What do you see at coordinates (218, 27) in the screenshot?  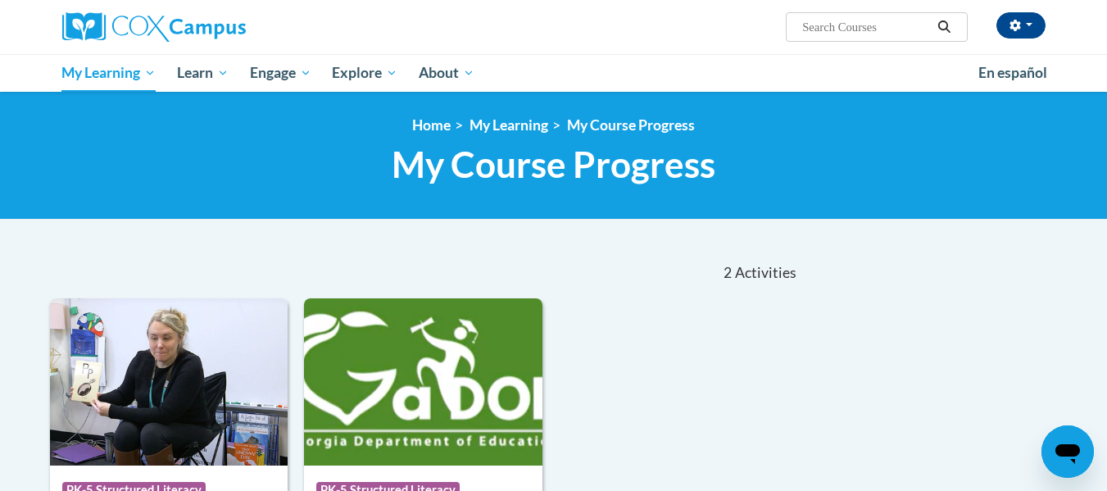 I see `a: Cox Campus` at bounding box center [218, 27].